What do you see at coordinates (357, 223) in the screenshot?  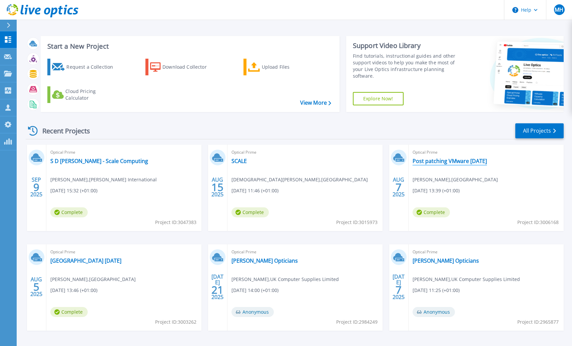 I see `span: Project ID: 3015973` at bounding box center [357, 223].